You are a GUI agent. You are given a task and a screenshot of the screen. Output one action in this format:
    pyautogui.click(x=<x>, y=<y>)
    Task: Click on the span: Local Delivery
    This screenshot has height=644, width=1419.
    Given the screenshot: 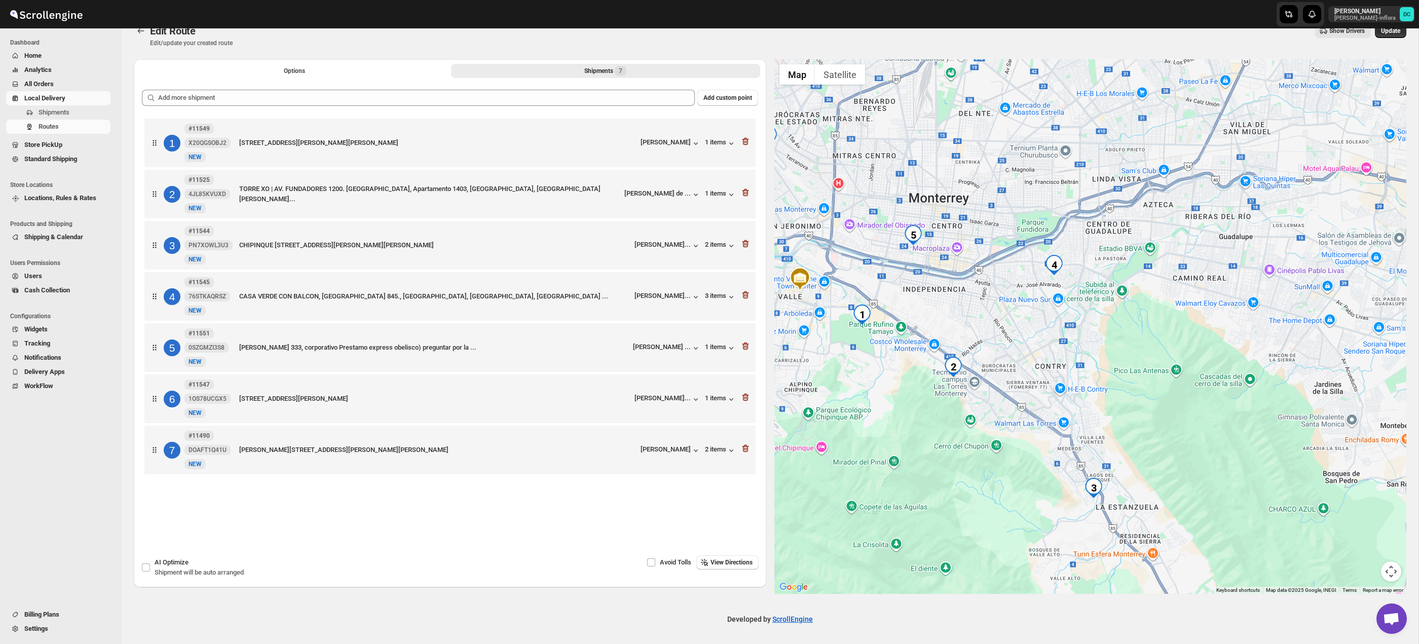 What is the action you would take?
    pyautogui.click(x=45, y=98)
    